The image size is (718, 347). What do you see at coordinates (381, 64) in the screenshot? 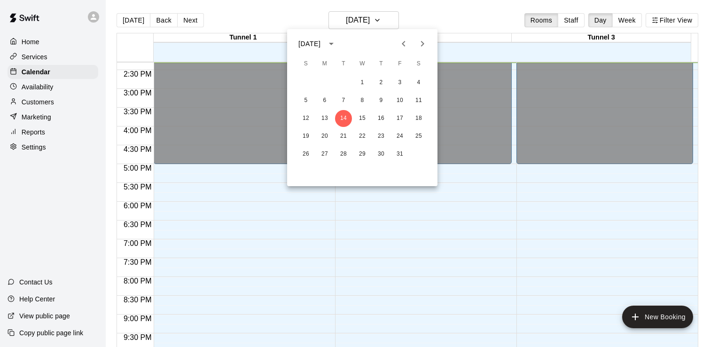
I see `span: Thursday` at bounding box center [381, 64].